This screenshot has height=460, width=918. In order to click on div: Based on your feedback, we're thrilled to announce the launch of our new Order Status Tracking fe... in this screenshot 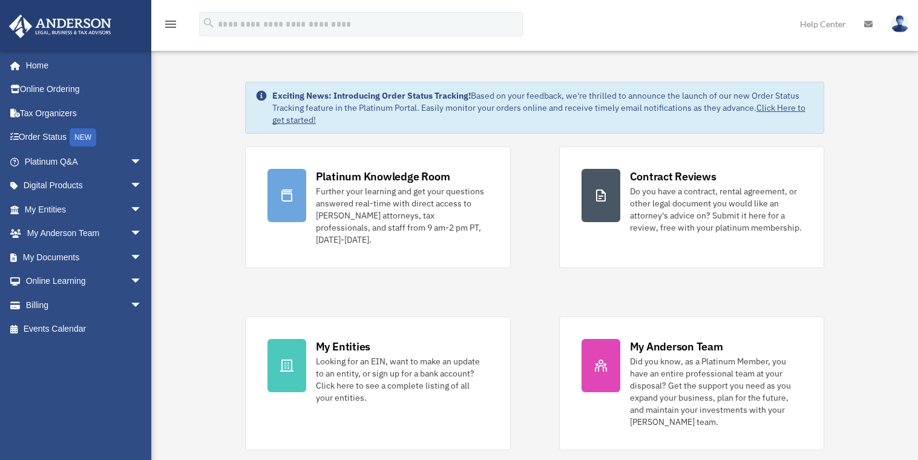, I will do `click(543, 108)`.